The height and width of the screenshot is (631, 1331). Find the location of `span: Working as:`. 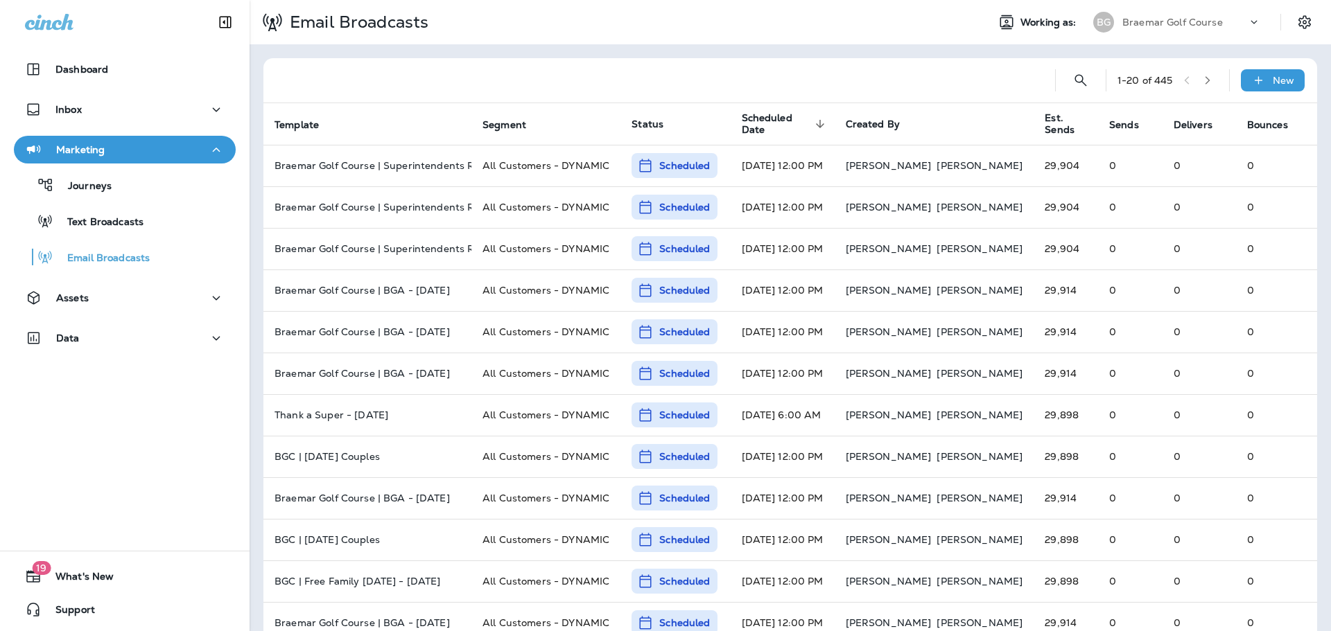

span: Working as: is located at coordinates (1049, 22).